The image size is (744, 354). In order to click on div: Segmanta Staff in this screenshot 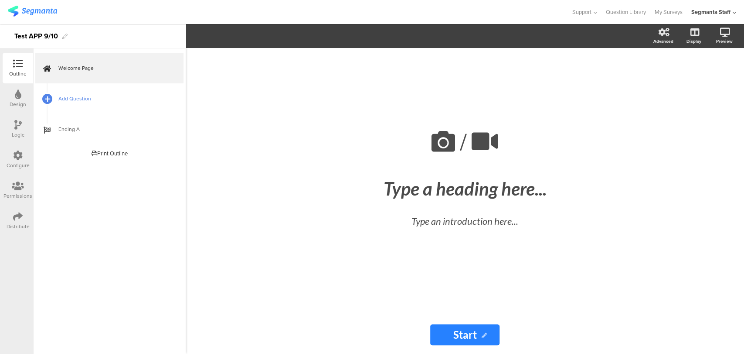, I will do `click(711, 12)`.